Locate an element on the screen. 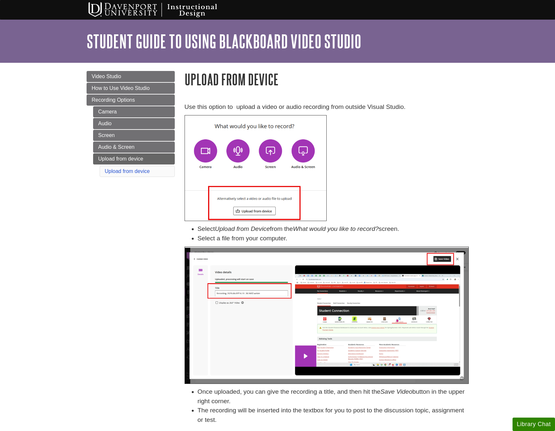  img: Davenport University Instructional Design is located at coordinates (162, 10).